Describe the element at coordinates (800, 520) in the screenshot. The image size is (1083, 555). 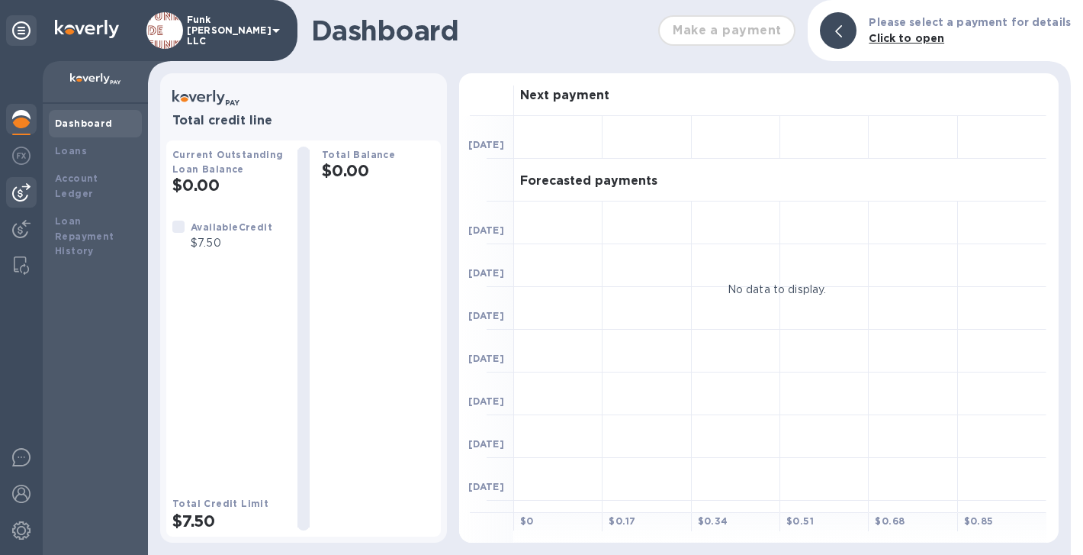
I see `b: $ 0.51` at that location.